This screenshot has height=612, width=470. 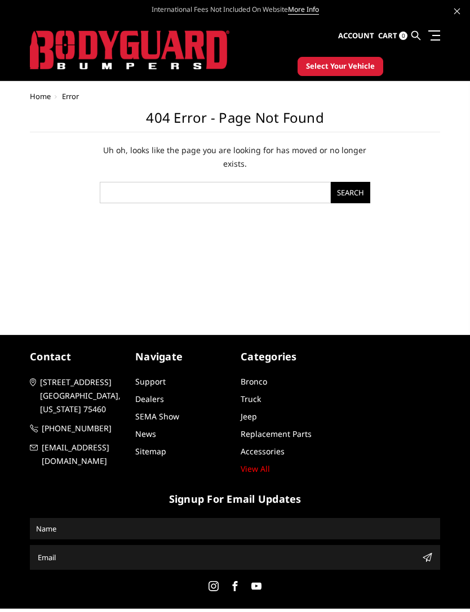 What do you see at coordinates (356, 35) in the screenshot?
I see `span: Account` at bounding box center [356, 35].